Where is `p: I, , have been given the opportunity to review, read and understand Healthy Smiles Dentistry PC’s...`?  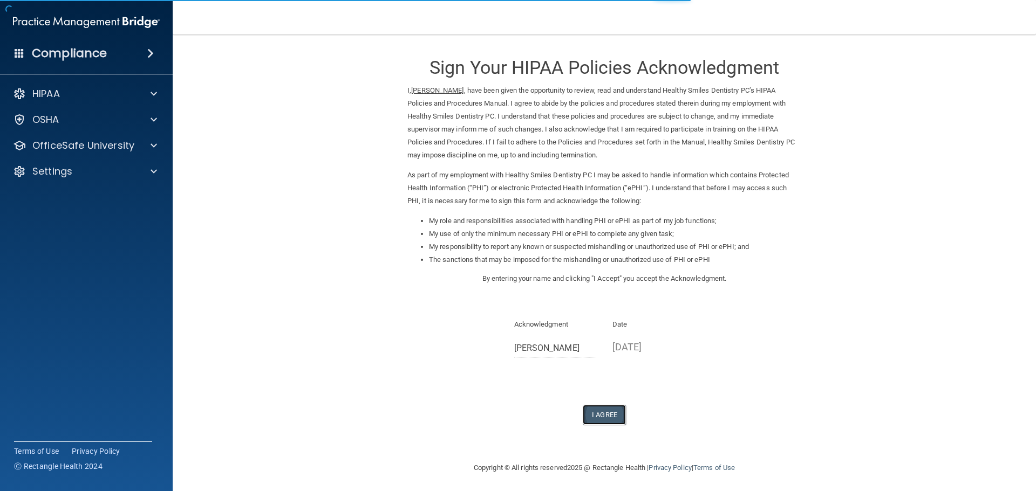 p: I, , have been given the opportunity to review, read and understand Healthy Smiles Dentistry PC’s... is located at coordinates (604, 123).